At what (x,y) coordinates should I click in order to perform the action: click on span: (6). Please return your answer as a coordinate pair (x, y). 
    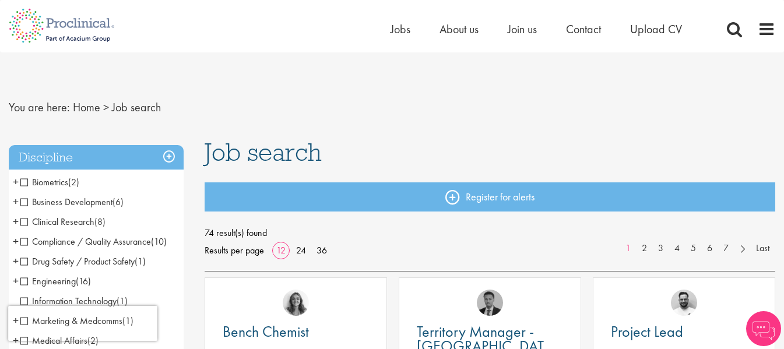
    Looking at the image, I should click on (118, 202).